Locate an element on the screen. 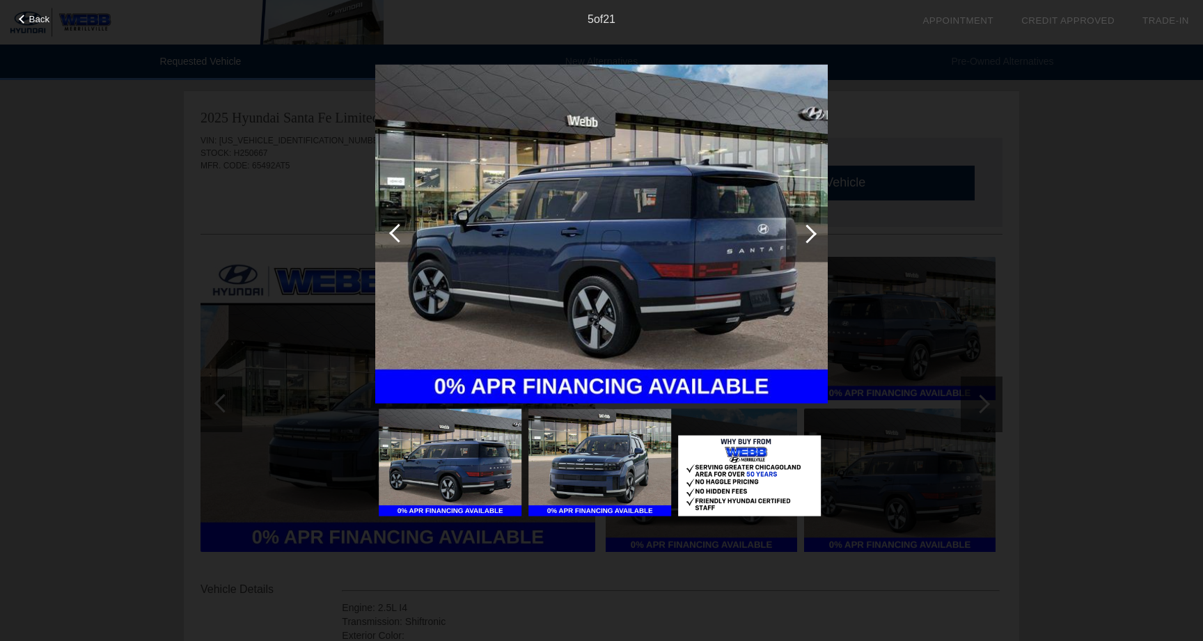 The image size is (1203, 641). img: 789fc2eb-9ae6-40d0-a5bf-5bad7514c69f.jpg is located at coordinates (599, 463).